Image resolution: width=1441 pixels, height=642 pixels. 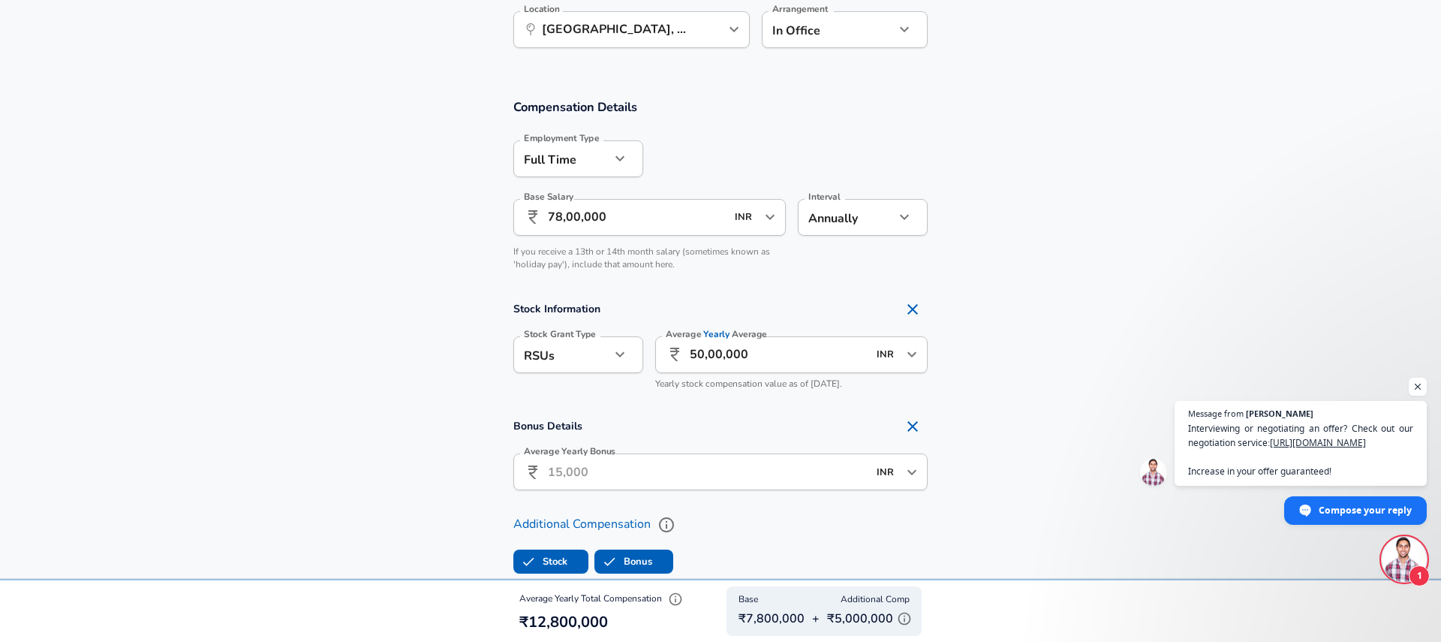 I want to click on label: Base Salary, so click(x=549, y=197).